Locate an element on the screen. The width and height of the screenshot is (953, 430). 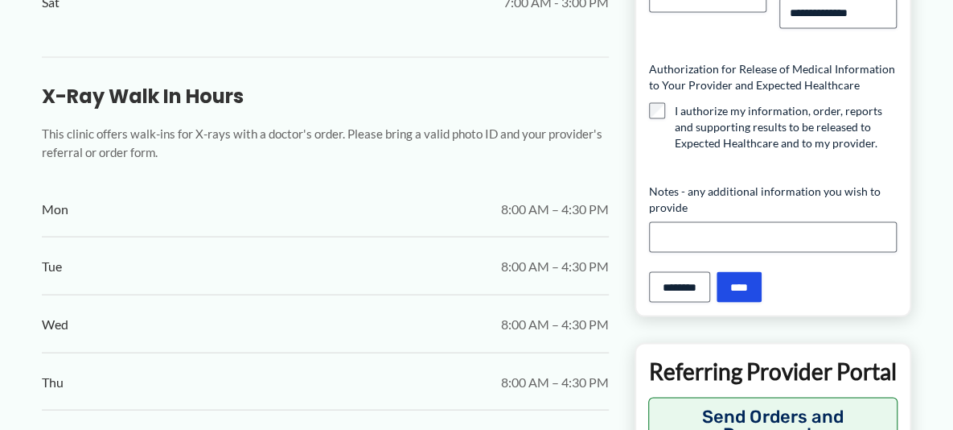
span: Wed is located at coordinates (55, 323).